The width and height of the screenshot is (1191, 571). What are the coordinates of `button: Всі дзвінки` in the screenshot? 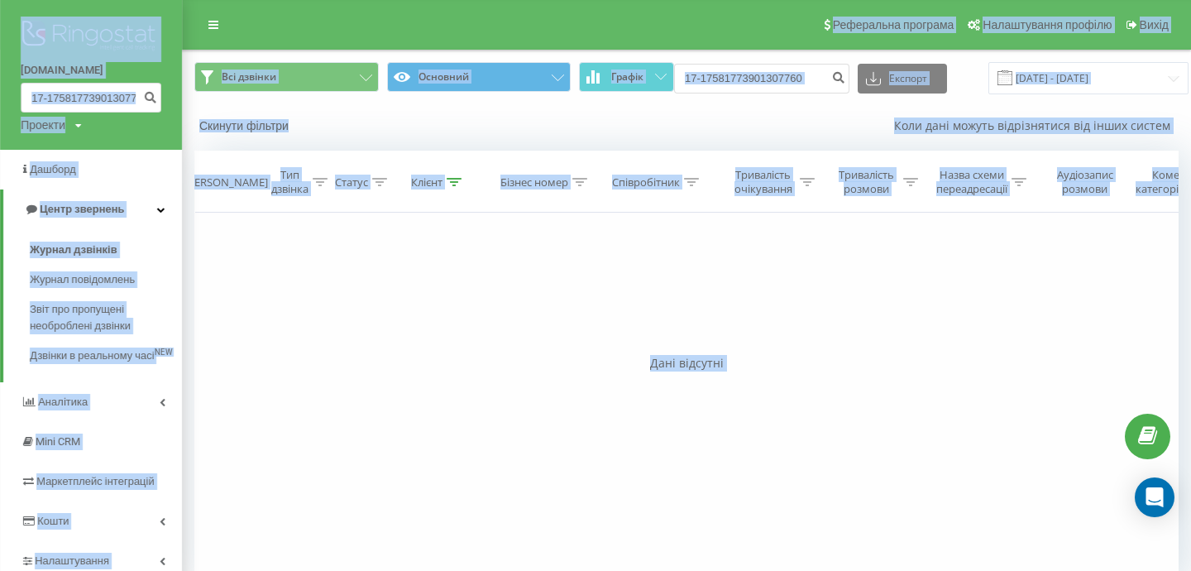 It's located at (286, 77).